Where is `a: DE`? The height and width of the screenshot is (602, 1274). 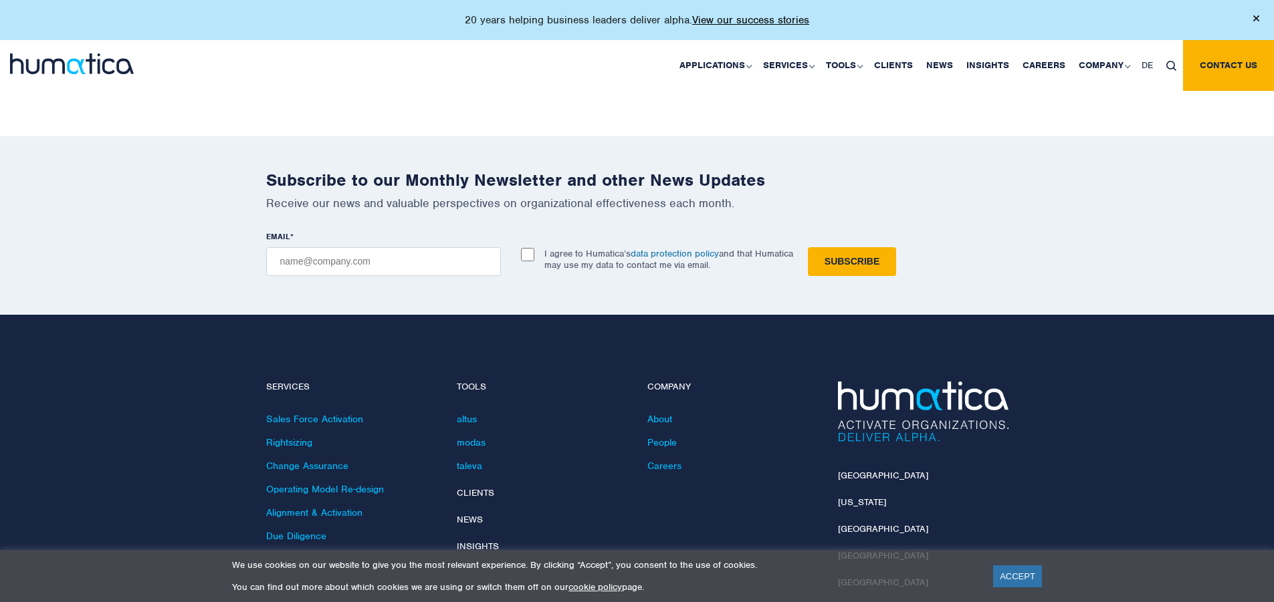
a: DE is located at coordinates (1146, 66).